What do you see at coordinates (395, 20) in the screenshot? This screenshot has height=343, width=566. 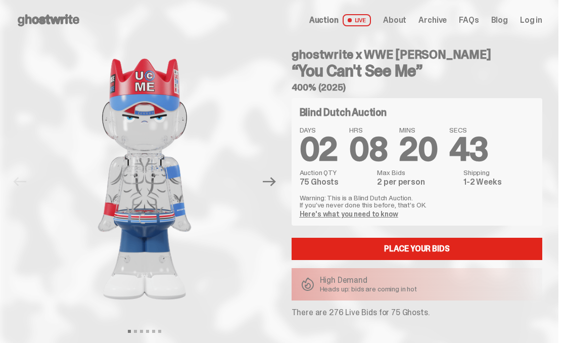 I see `a: About` at bounding box center [395, 20].